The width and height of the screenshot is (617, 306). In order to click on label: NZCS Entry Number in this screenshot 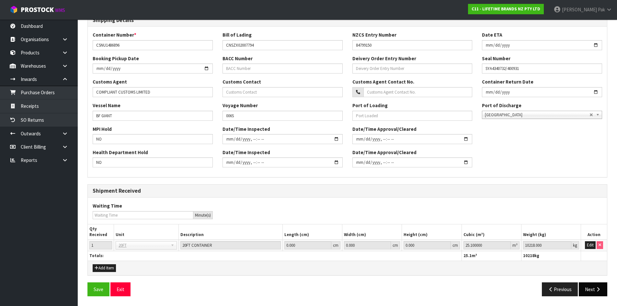, I will do `click(374, 35)`.